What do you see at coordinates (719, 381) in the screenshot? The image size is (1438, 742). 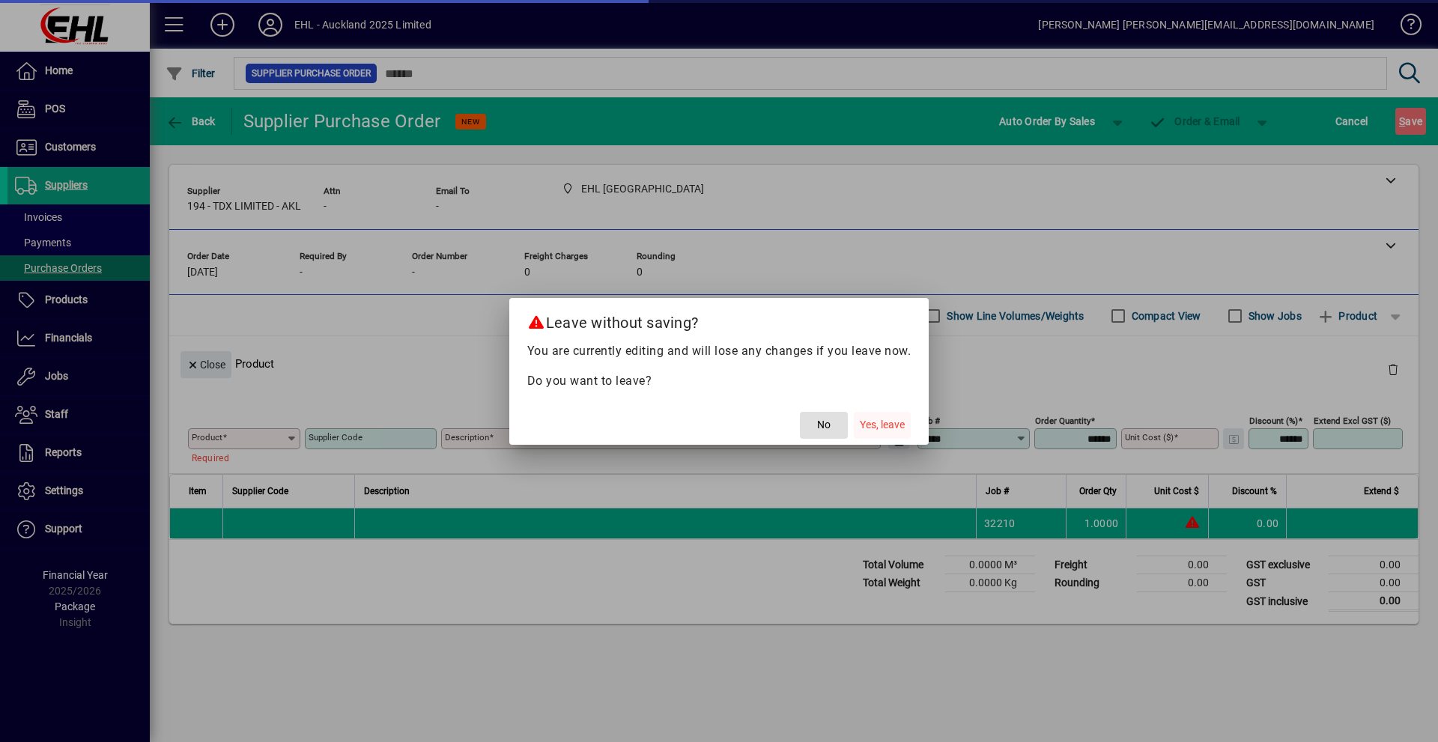 I see `p: Do you want to leave?` at bounding box center [719, 381].